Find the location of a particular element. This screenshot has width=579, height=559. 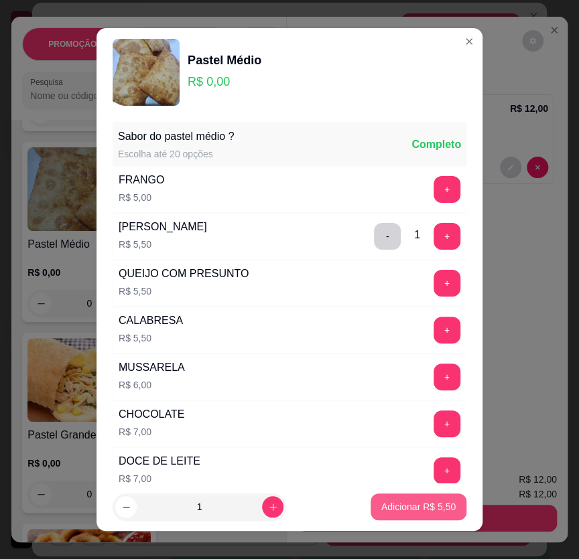

div: CALABRESA is located at coordinates (151, 321).